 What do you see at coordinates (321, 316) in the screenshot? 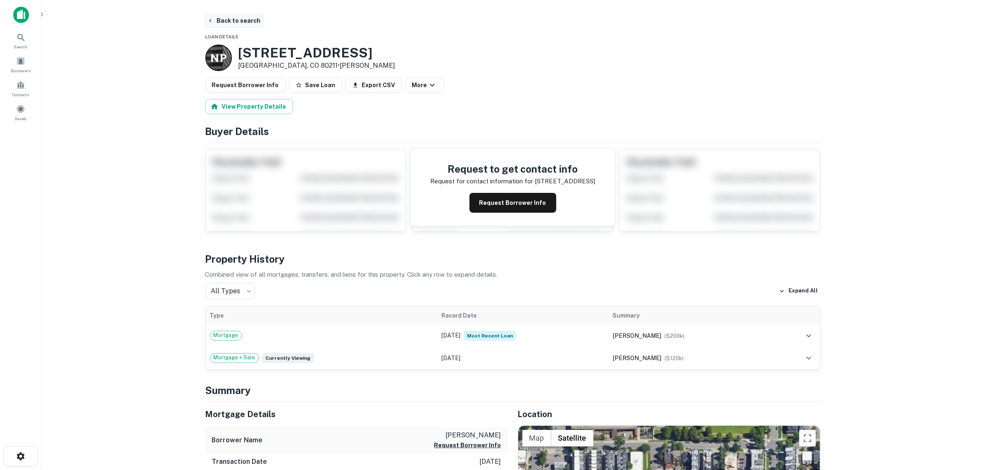
I see `th: Type` at bounding box center [321, 316].